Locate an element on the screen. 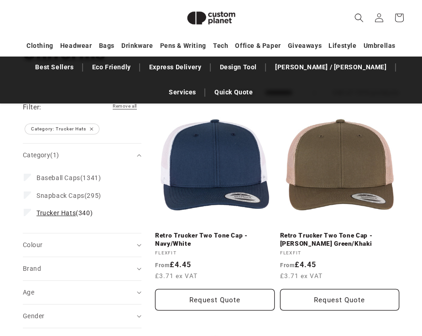 The image size is (422, 336). a: Quick Quote is located at coordinates (233, 92).